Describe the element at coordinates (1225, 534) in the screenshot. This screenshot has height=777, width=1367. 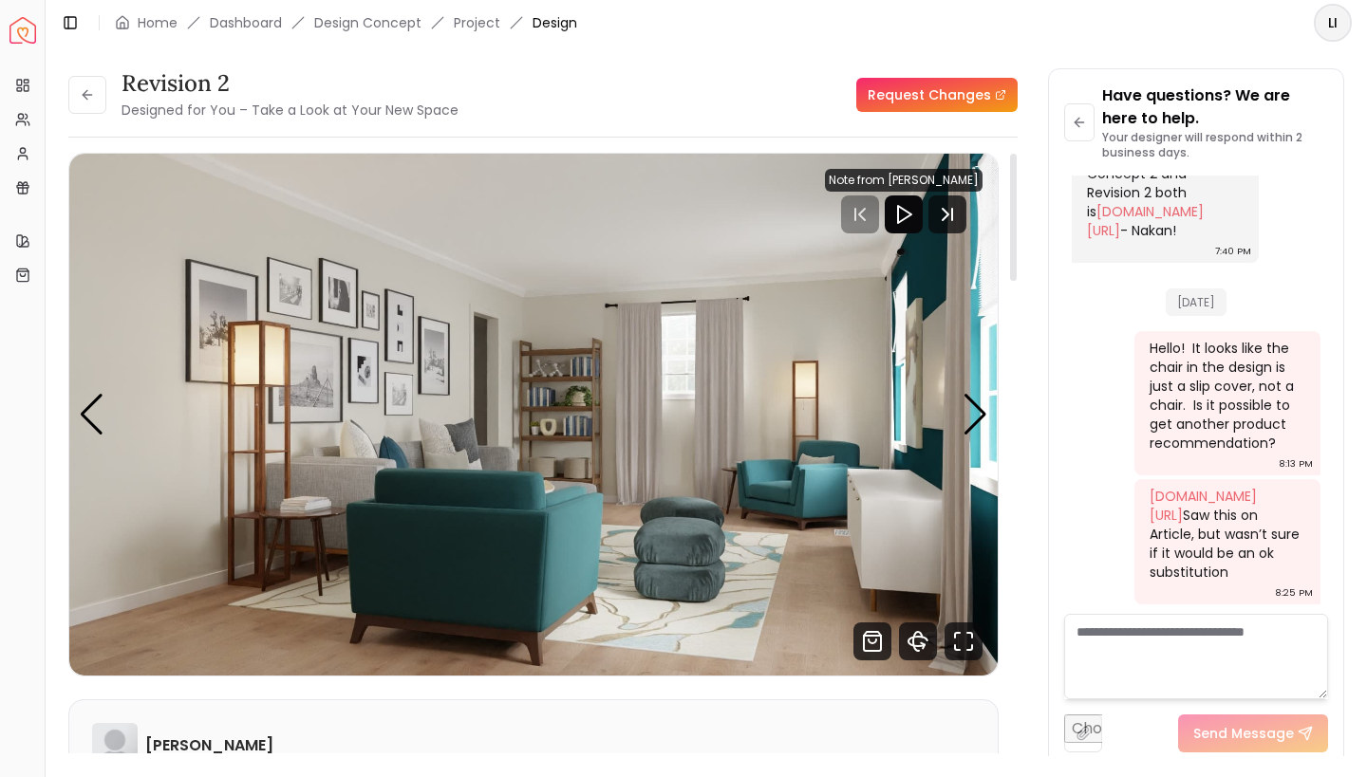
I see `div: Saw this on Article, but wasn’t sure if it would be an ok substitution` at that location.